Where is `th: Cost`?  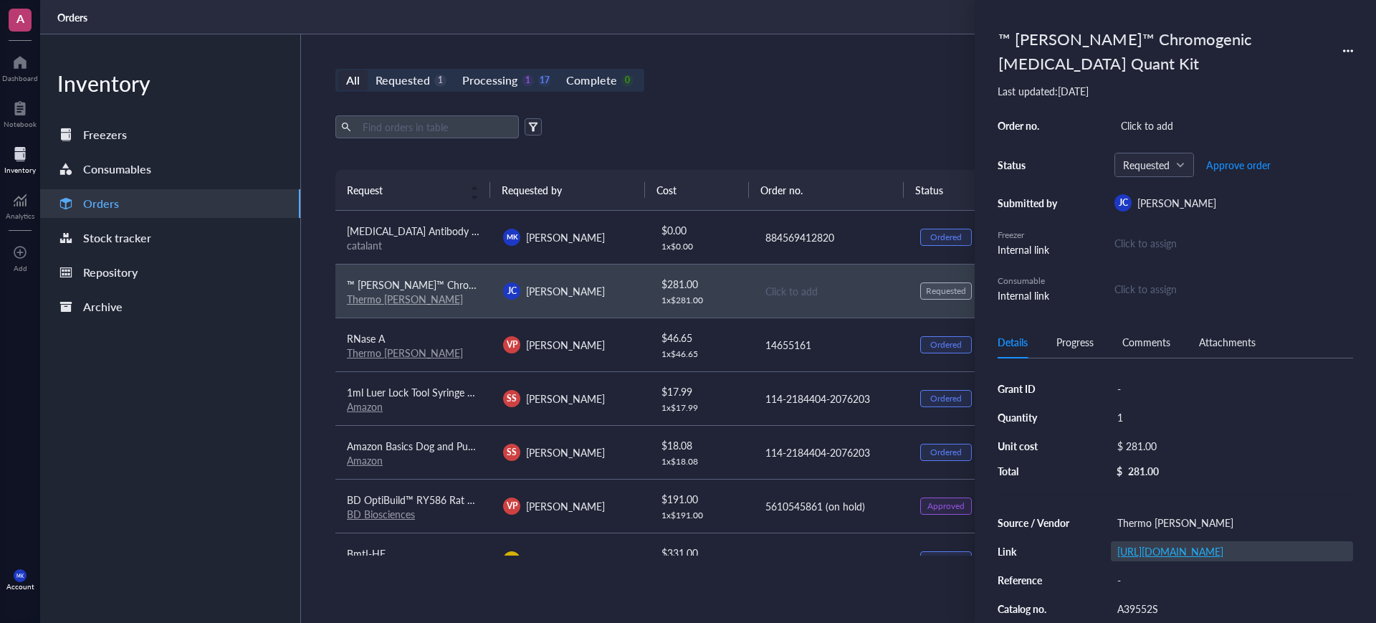 th: Cost is located at coordinates (696, 190).